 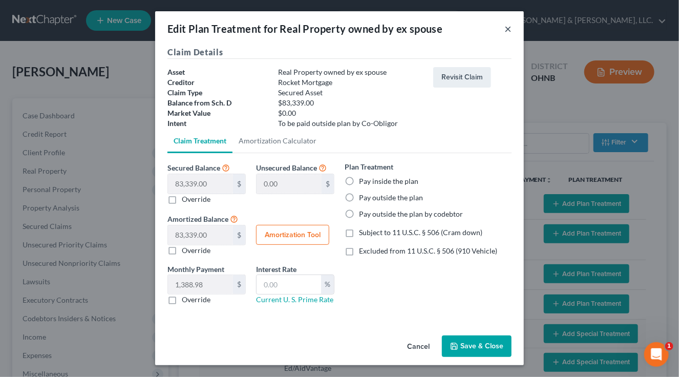 What do you see at coordinates (292, 235) in the screenshot?
I see `button: Amortization Tool` at bounding box center [292, 235].